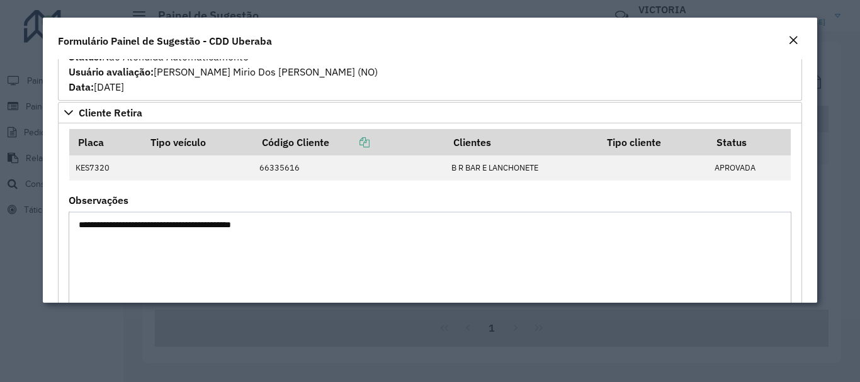 This screenshot has width=860, height=382. Describe the element at coordinates (350, 142) in the screenshot. I see `a: Copiar` at that location.